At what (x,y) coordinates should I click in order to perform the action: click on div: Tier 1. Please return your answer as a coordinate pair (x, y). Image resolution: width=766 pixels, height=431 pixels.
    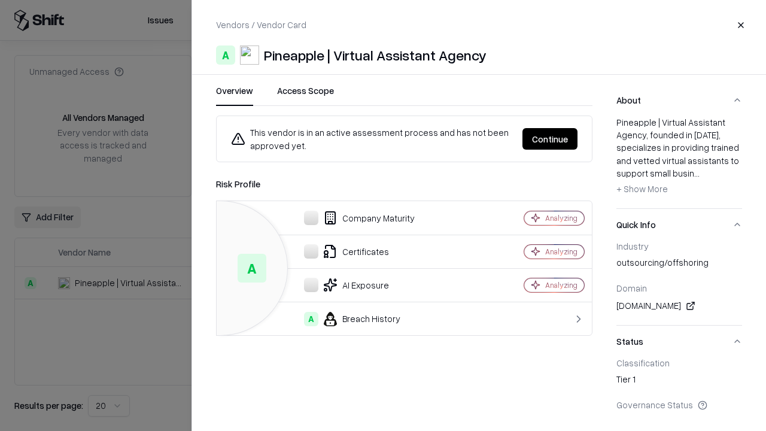
    Looking at the image, I should click on (679, 381).